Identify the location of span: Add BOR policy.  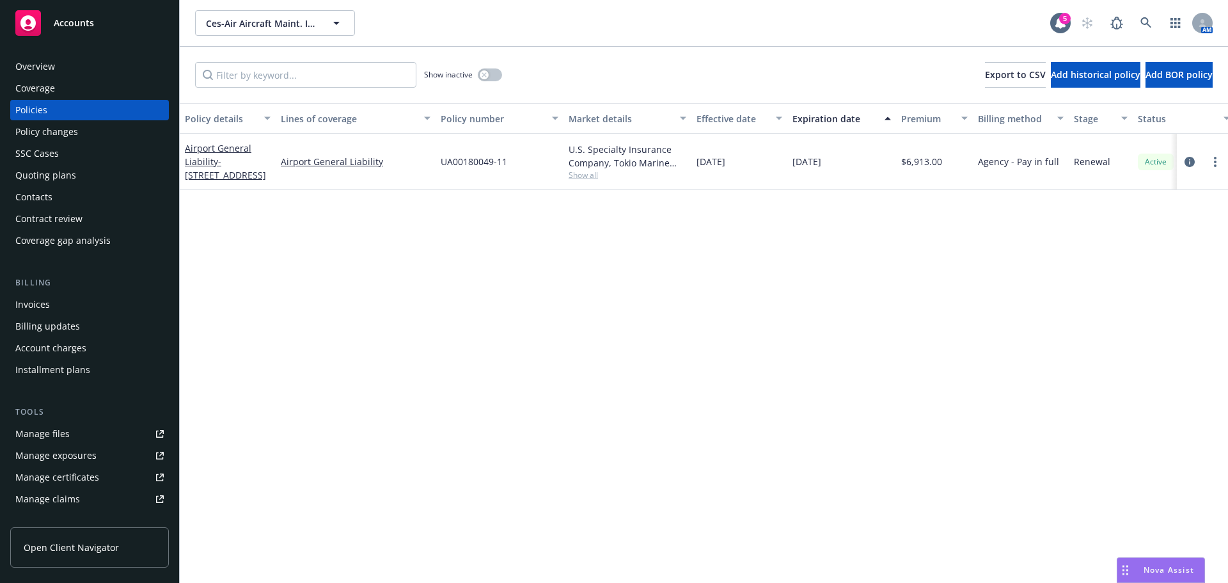
(1179, 74).